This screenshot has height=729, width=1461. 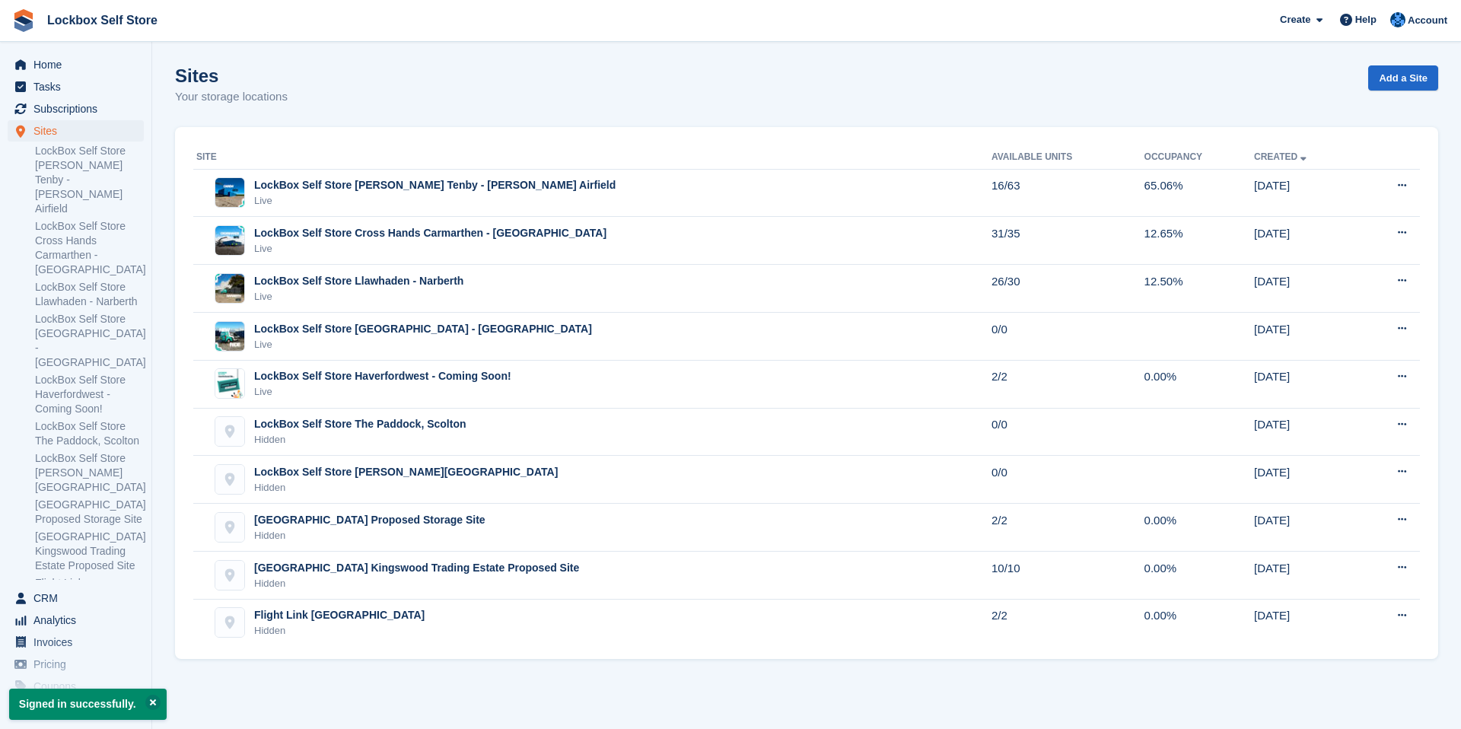 What do you see at coordinates (79, 598) in the screenshot?
I see `span: CRM` at bounding box center [79, 598].